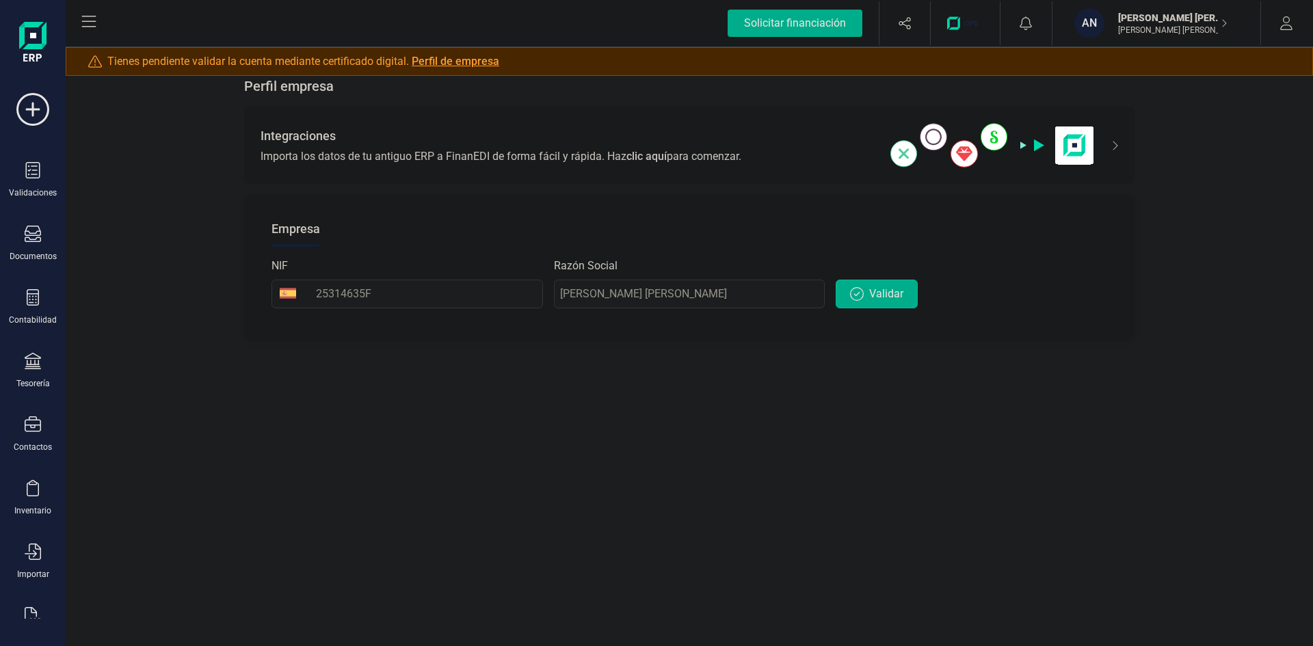  What do you see at coordinates (33, 384) in the screenshot?
I see `div: Tesorería` at bounding box center [33, 384].